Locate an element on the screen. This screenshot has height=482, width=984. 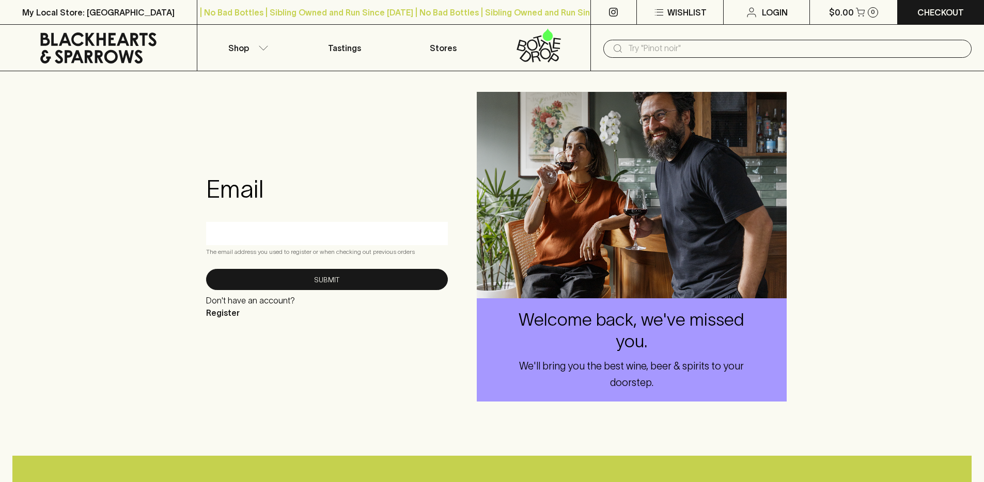
p: Login is located at coordinates (774, 12).